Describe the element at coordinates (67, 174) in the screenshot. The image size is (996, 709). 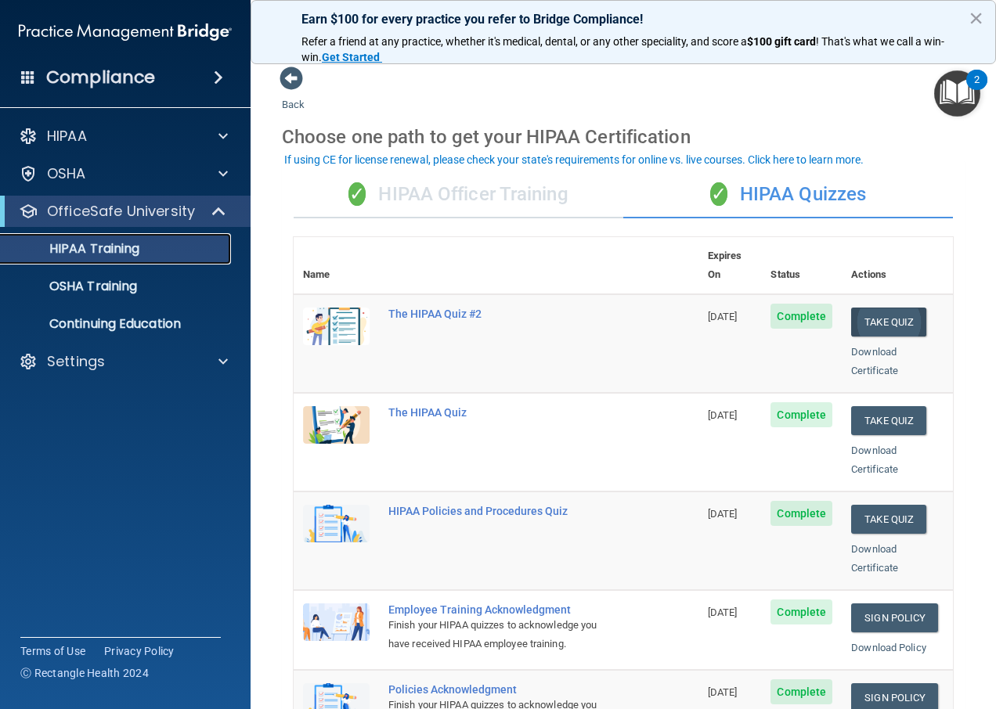
I see `p: OSHA` at that location.